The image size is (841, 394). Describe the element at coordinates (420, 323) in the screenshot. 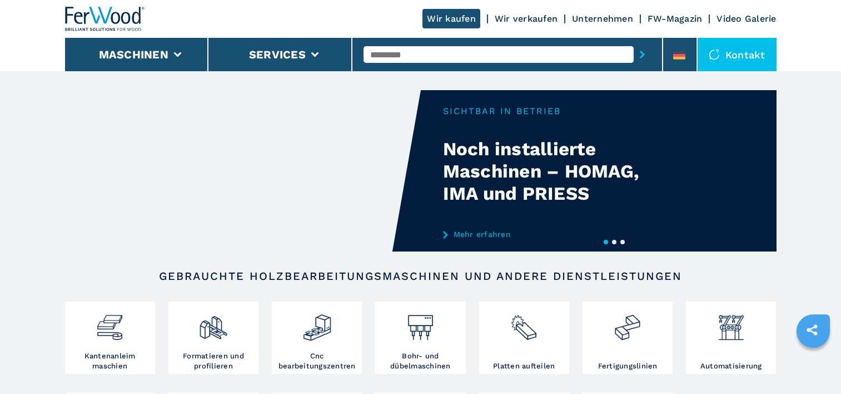

I see `img: foratrici_inseritrici_2.png` at that location.